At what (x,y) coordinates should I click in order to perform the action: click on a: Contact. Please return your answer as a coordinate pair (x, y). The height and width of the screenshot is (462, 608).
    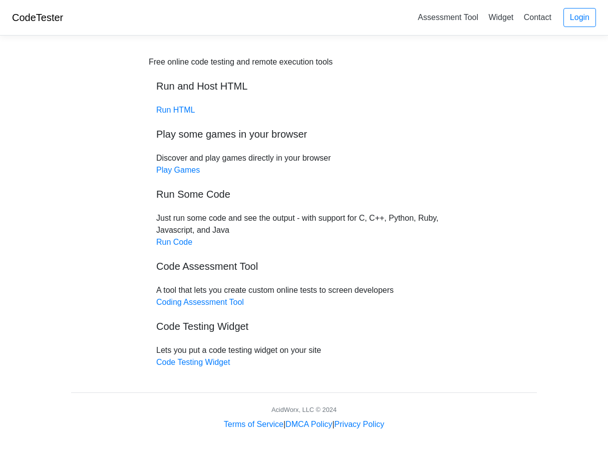
    Looking at the image, I should click on (537, 17).